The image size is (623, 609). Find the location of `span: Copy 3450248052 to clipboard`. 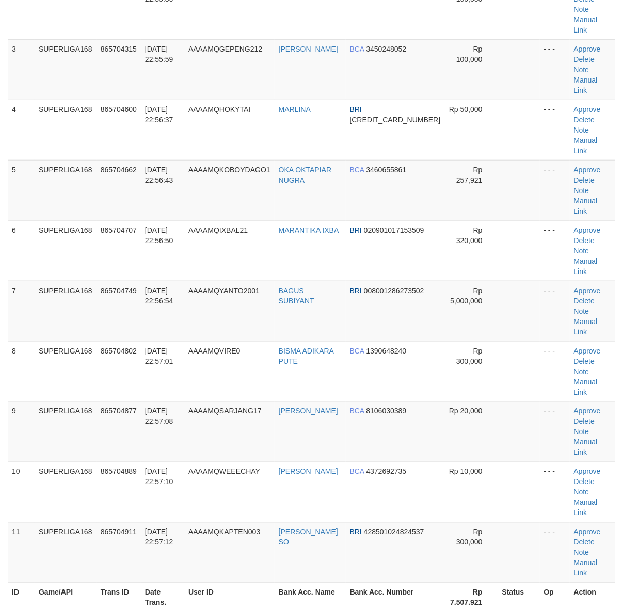

span: Copy 3450248052 to clipboard is located at coordinates (387, 49).